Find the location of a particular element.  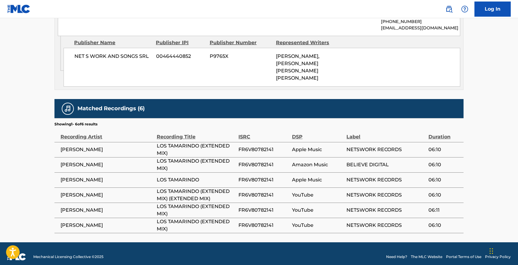

a: Privacy Policy is located at coordinates (498, 257).